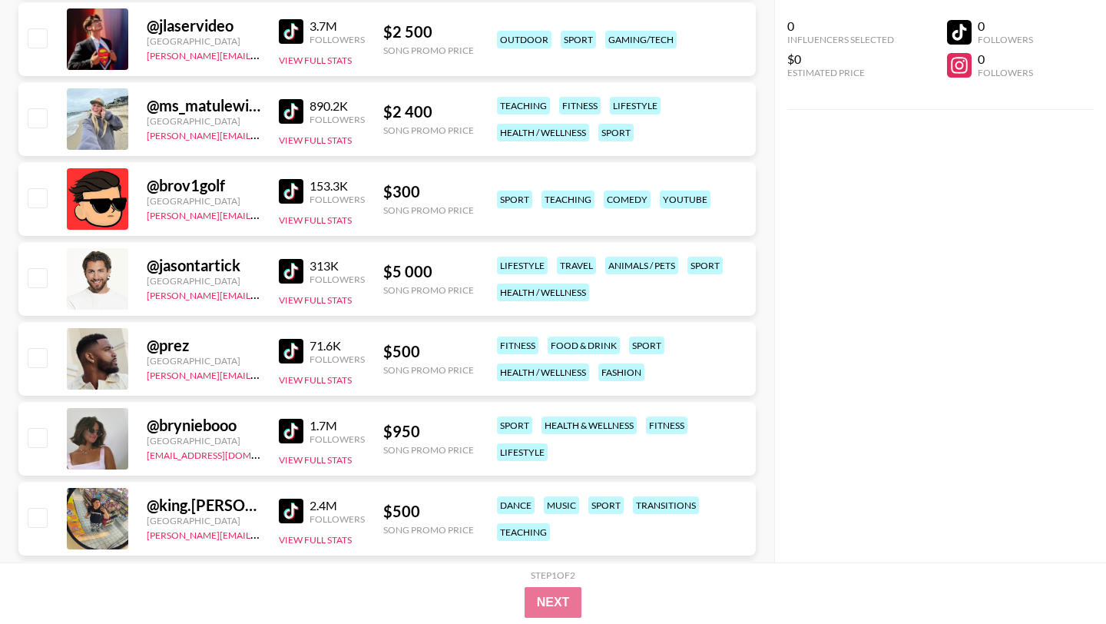  Describe the element at coordinates (204, 185) in the screenshot. I see `div: @ brov1golf` at that location.